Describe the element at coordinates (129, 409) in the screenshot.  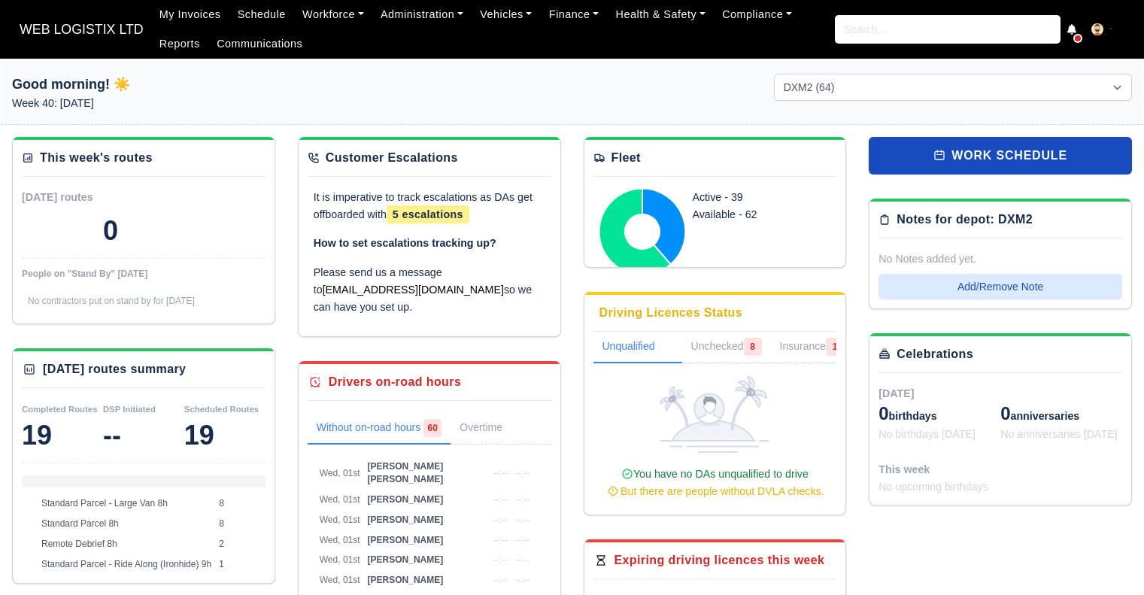
I see `small: DSP Initiated` at that location.